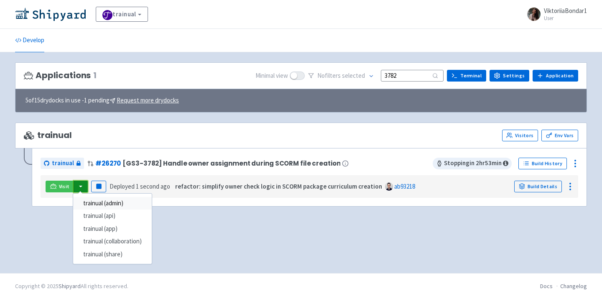 This screenshot has height=299, width=602. What do you see at coordinates (112, 229) in the screenshot?
I see `a: trainual (app)` at bounding box center [112, 229].